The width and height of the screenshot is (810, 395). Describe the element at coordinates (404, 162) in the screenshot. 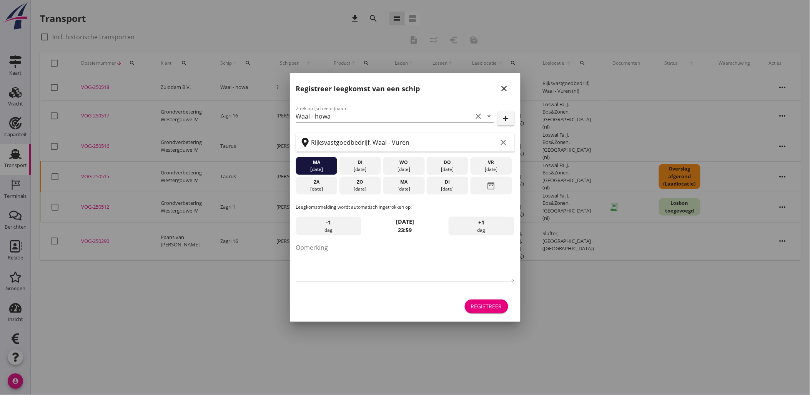

I see `div: wo` at that location.